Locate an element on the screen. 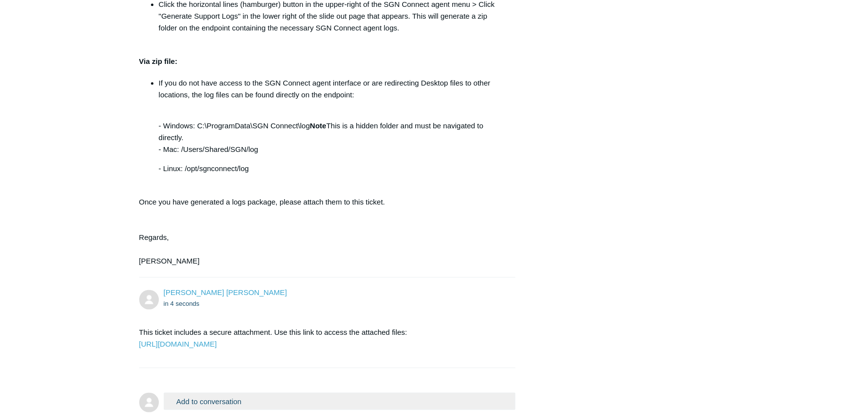  time: 09/25/2025, 13:24 is located at coordinates (181, 303).